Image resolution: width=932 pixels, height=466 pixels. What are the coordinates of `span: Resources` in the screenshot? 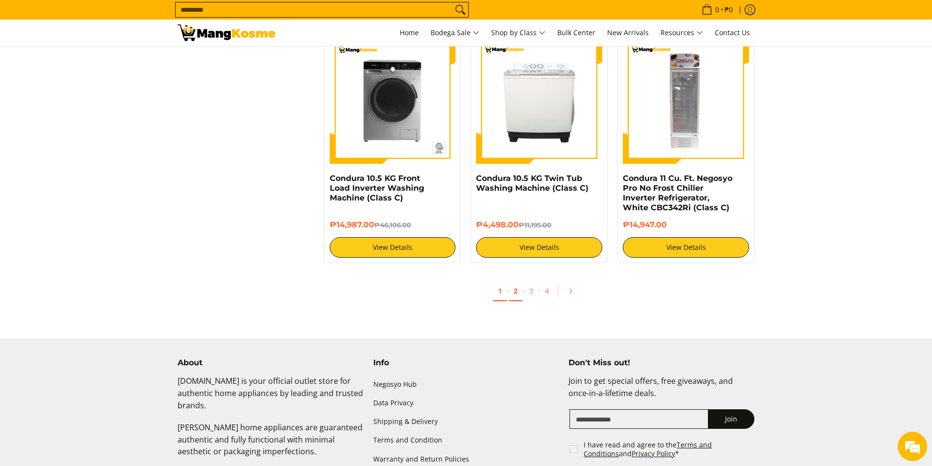 It's located at (681, 33).